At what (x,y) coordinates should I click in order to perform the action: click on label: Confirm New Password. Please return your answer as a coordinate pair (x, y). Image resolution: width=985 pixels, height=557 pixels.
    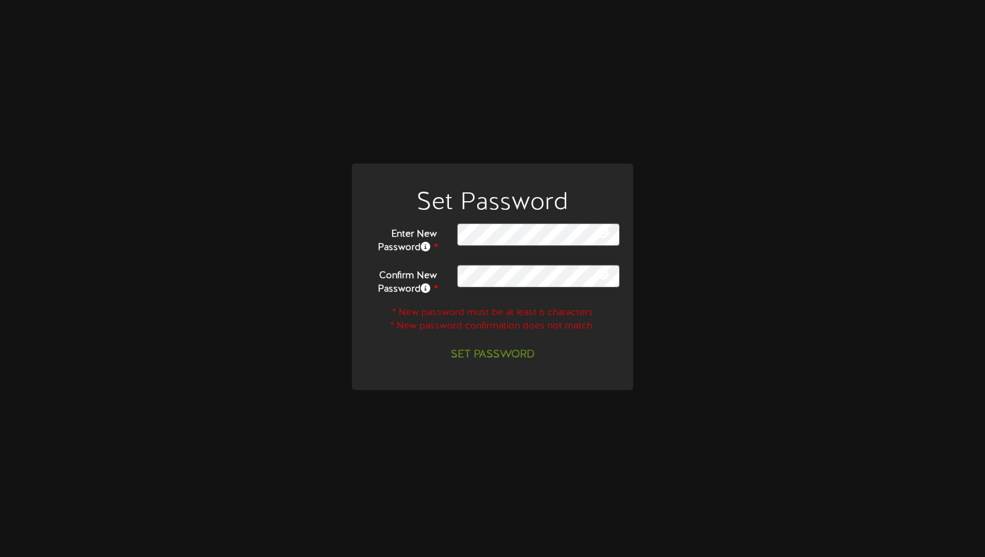
    Looking at the image, I should click on (401, 280).